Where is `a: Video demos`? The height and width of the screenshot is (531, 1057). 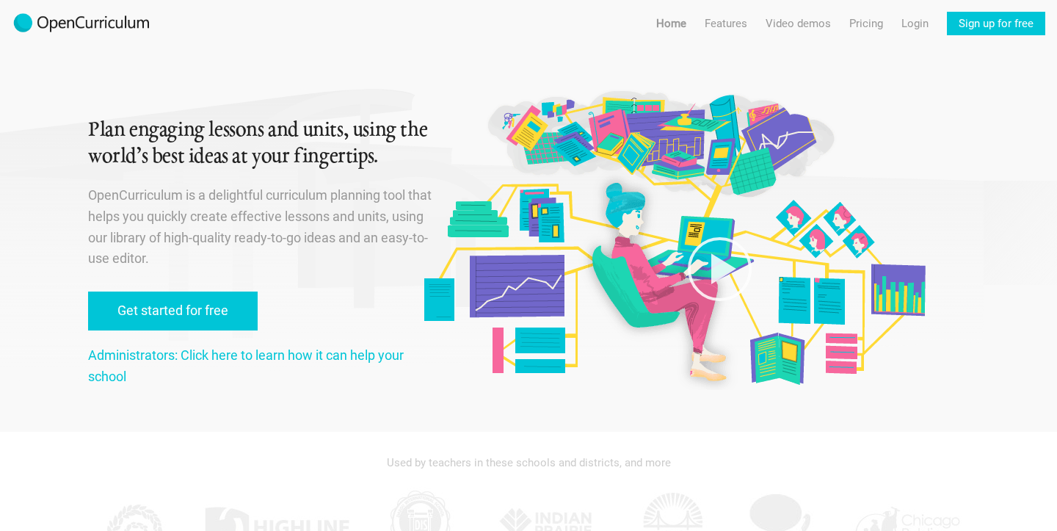
a: Video demos is located at coordinates (798, 23).